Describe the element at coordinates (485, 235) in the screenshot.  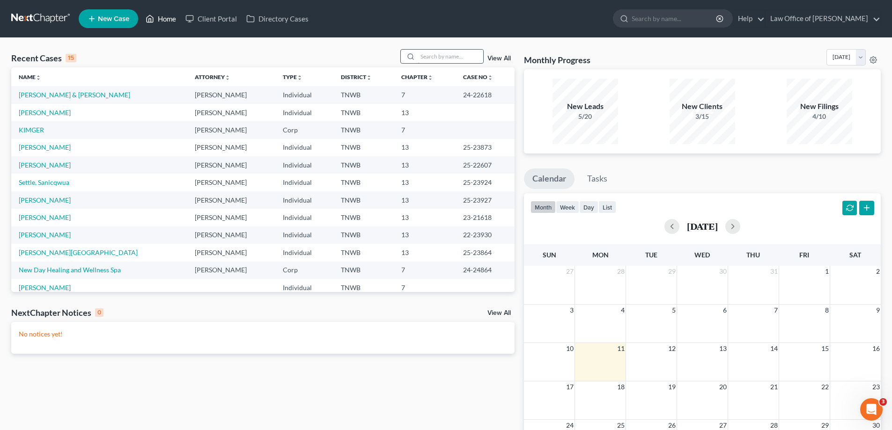
I see `td: 22-23930` at that location.